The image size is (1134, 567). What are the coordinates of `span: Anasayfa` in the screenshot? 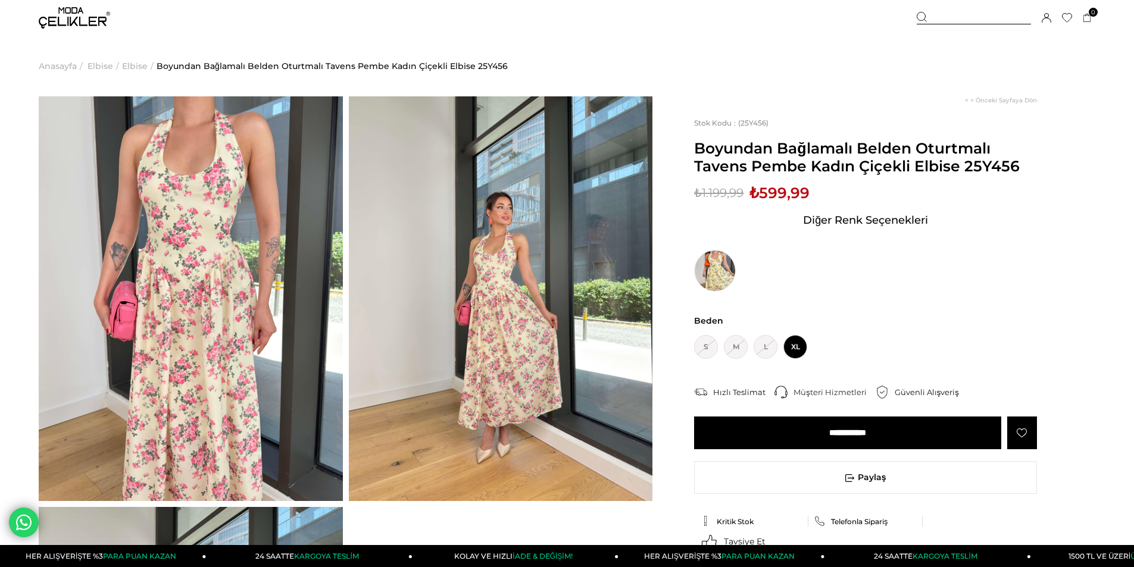 It's located at (58, 66).